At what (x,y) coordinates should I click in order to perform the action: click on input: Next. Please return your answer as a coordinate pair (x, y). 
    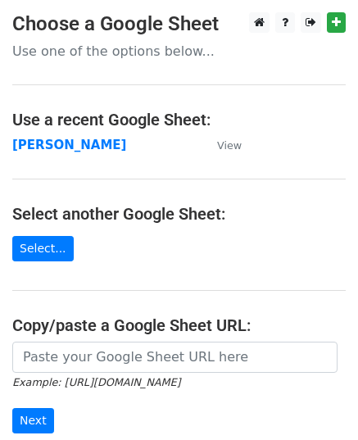
    Looking at the image, I should click on (33, 420).